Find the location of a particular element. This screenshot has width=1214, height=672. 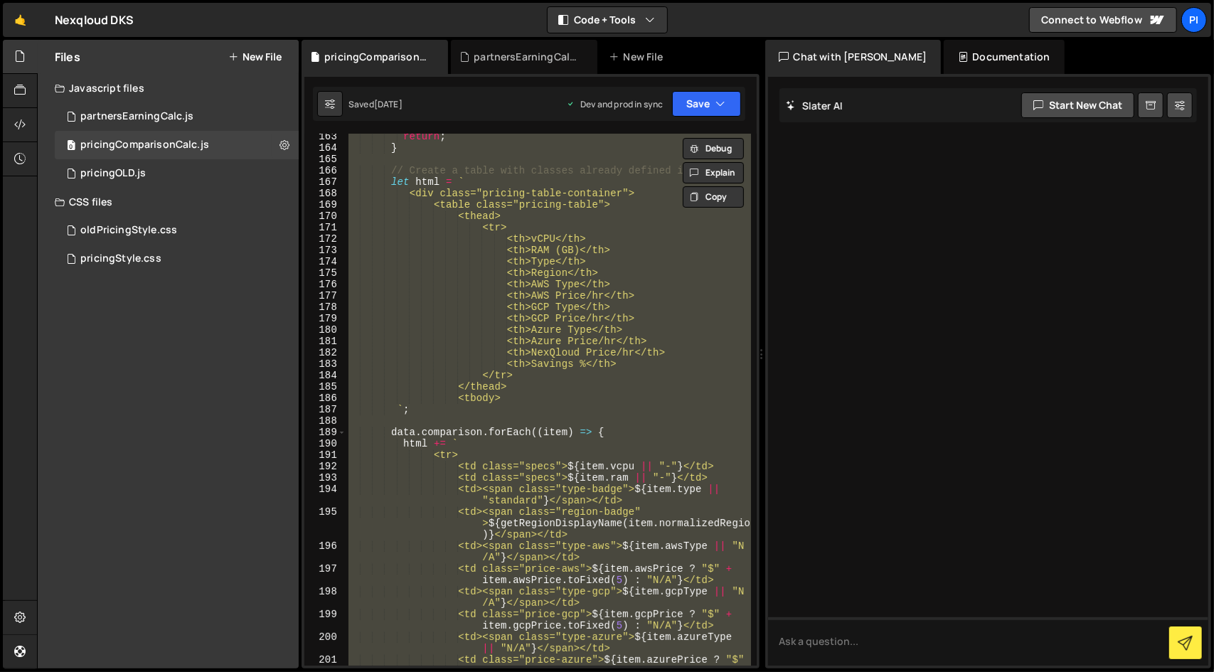

div: 173 is located at coordinates (325, 250).